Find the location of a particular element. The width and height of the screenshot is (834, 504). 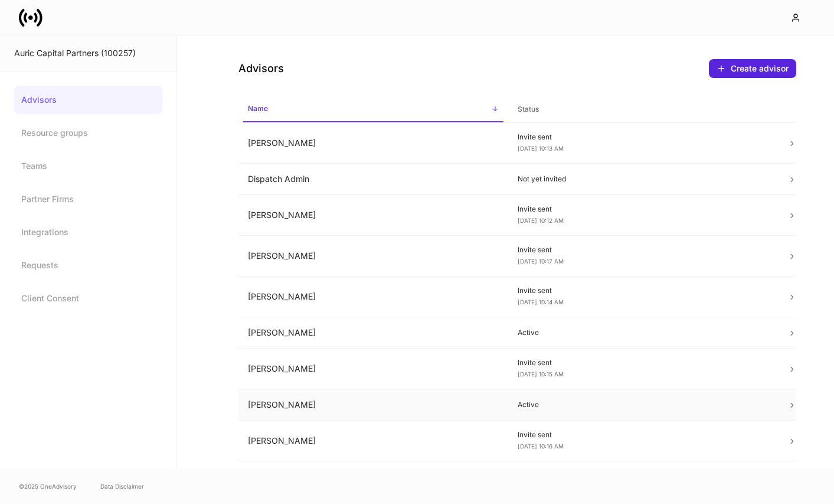

h4: Advisors is located at coordinates (261, 69).